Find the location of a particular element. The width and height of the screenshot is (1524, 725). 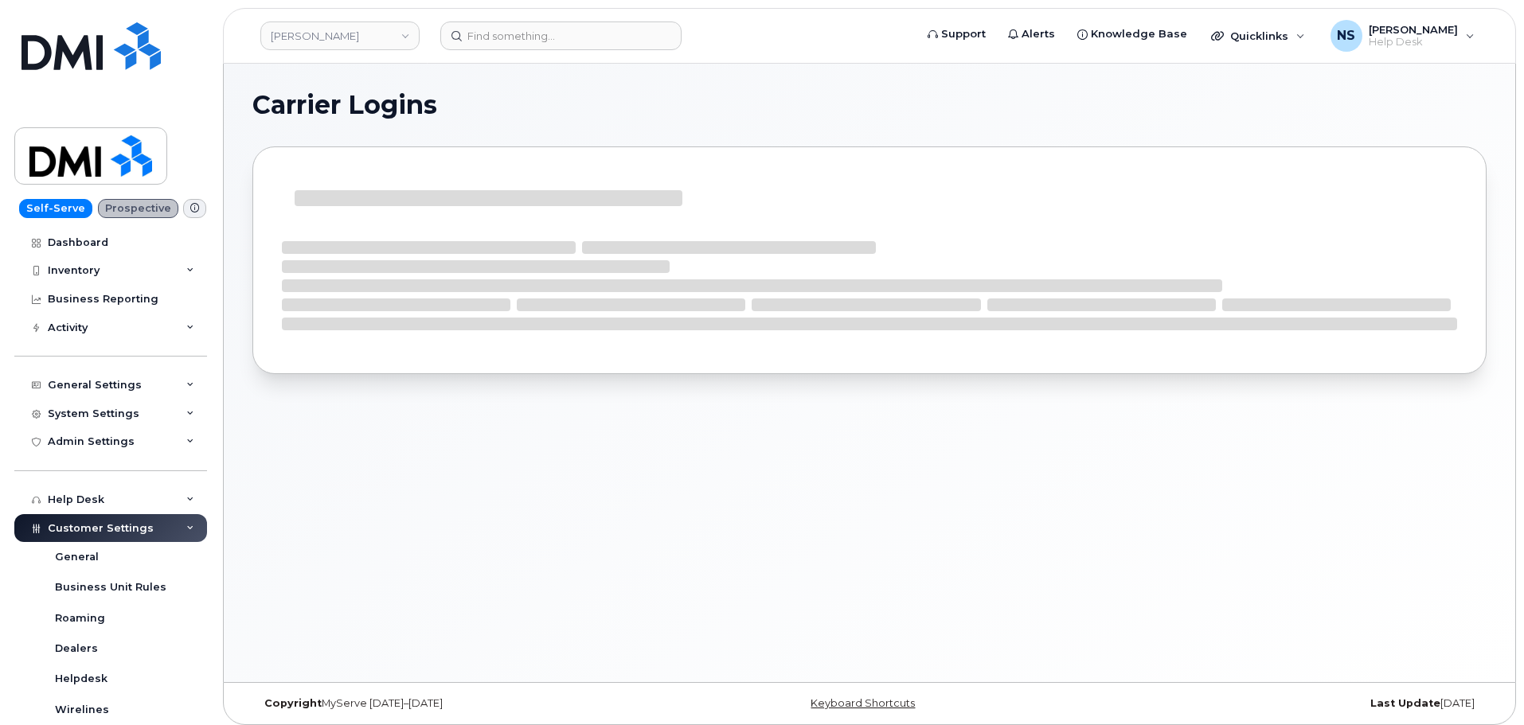

a: Keyboard Shortcuts is located at coordinates (862, 703).